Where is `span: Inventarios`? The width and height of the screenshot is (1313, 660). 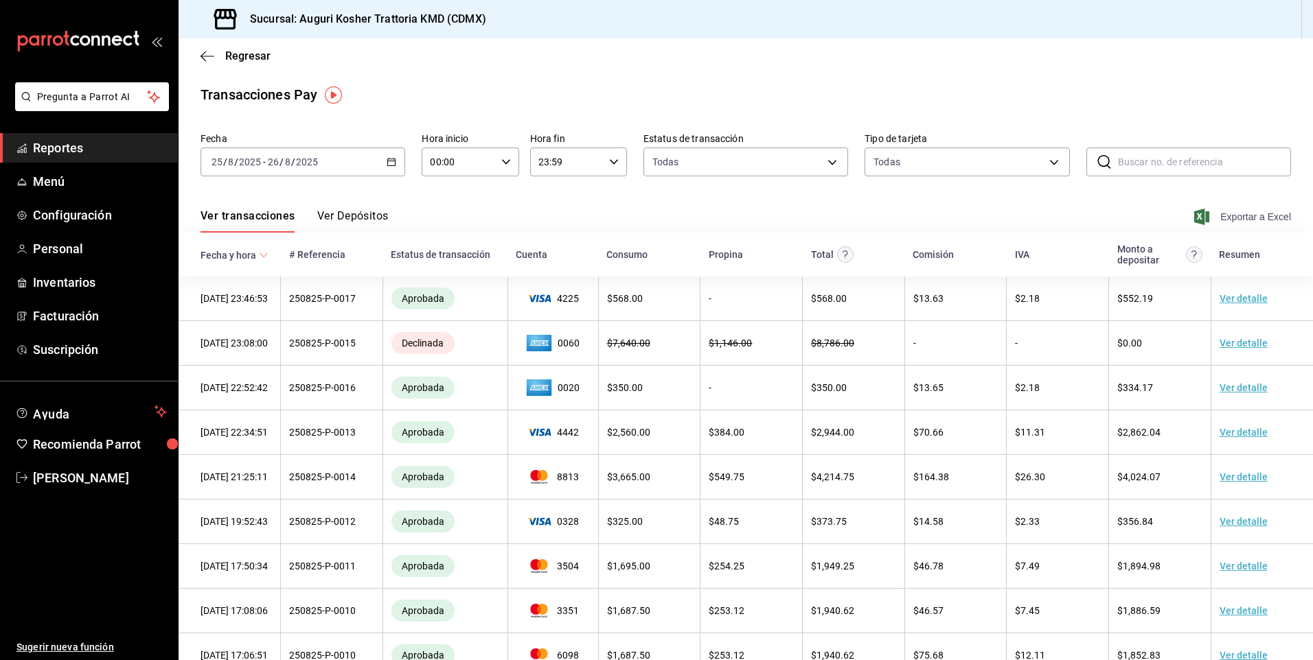 span: Inventarios is located at coordinates (100, 282).